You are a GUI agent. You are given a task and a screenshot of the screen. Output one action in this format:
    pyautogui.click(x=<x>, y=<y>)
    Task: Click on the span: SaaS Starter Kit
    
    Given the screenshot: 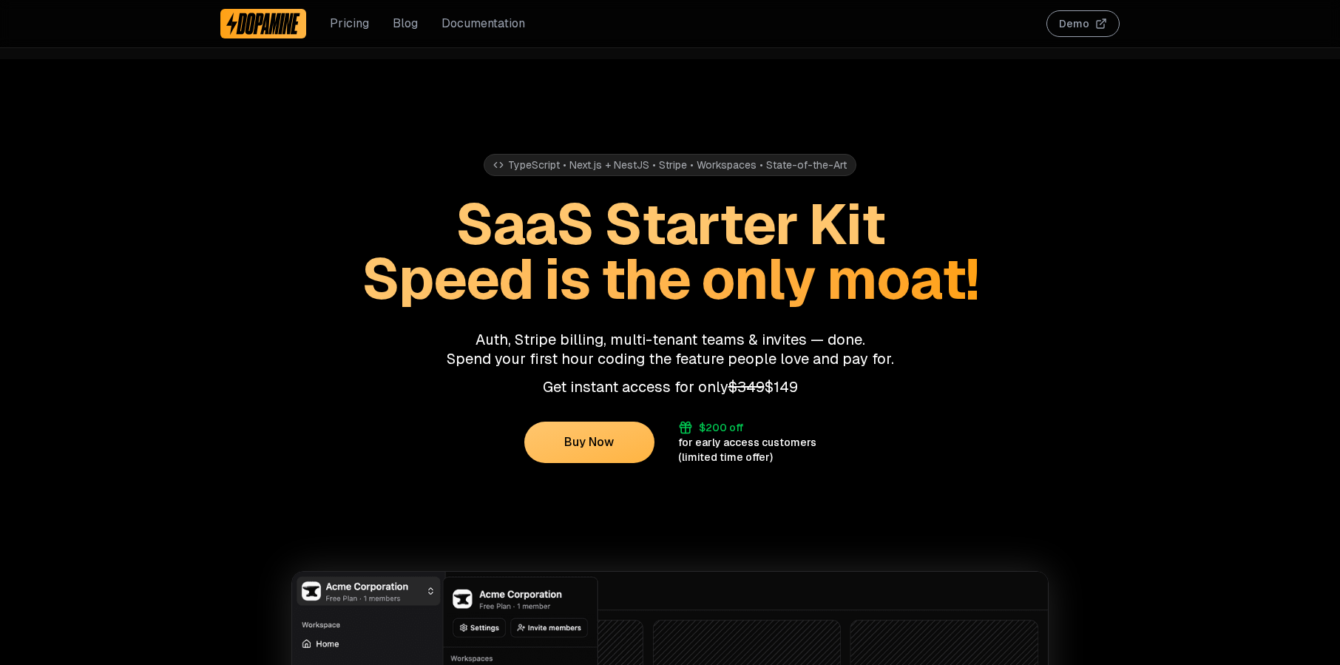 What is the action you would take?
    pyautogui.click(x=670, y=224)
    